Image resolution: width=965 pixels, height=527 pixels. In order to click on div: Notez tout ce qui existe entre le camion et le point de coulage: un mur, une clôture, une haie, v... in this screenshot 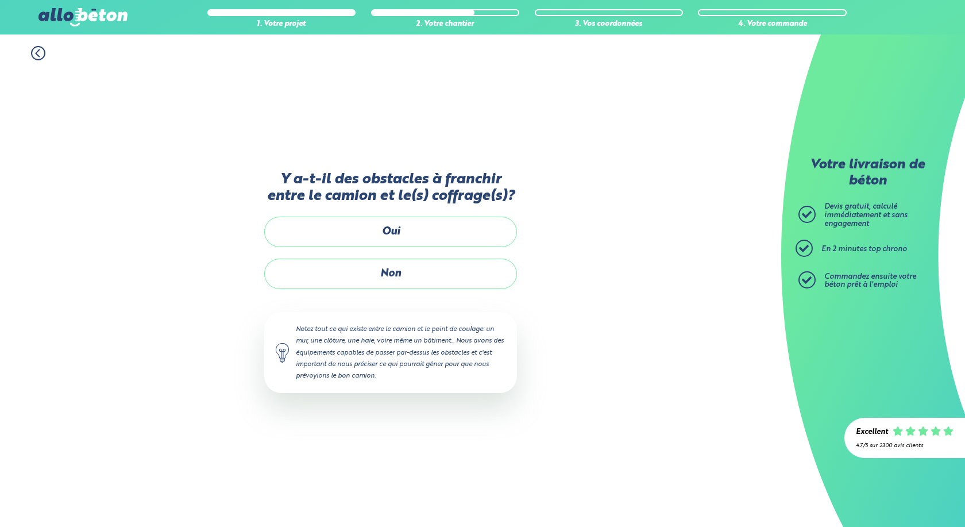, I will do `click(391, 352)`.